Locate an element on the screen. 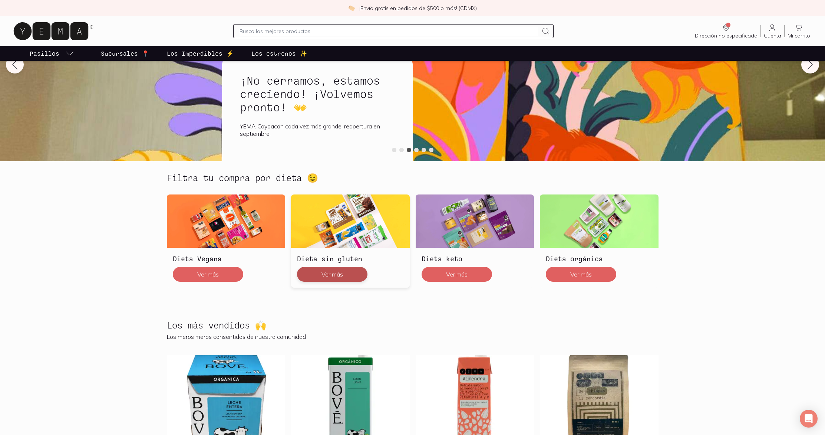  span: Dirección no especificada is located at coordinates (726, 36).